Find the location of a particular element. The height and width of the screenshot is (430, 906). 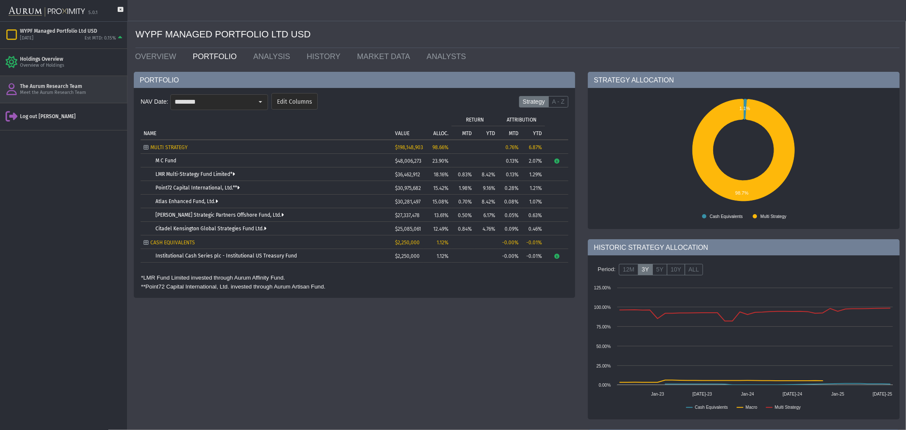

text: Multi Strategy is located at coordinates (787, 407).